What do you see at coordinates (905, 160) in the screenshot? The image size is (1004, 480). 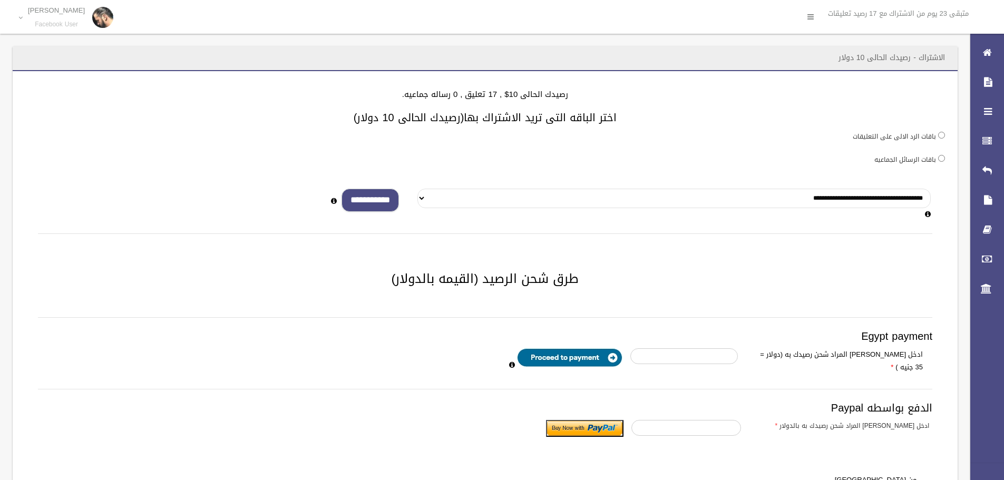 I see `label: باقات الرسائل الجماعيه` at bounding box center [905, 160].